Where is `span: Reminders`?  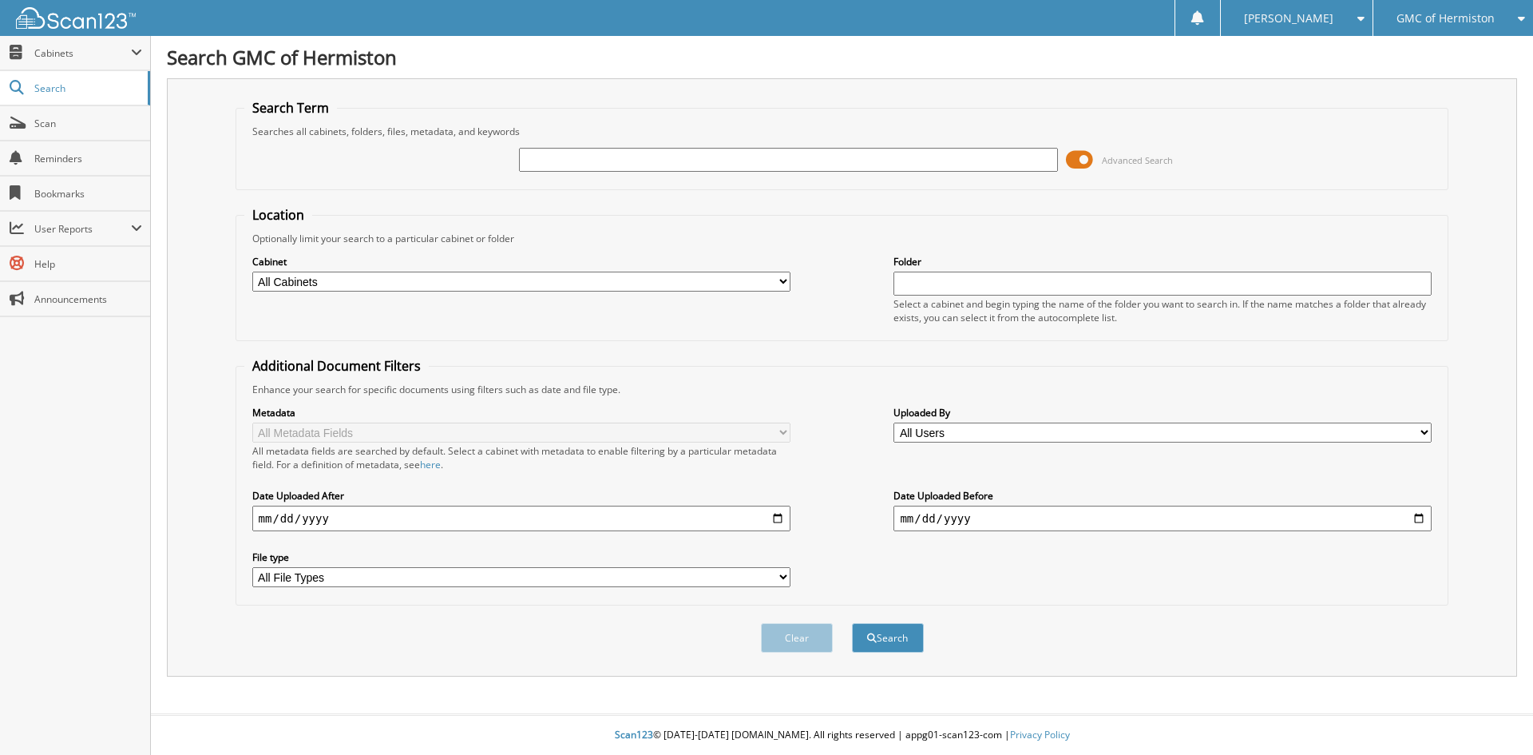
span: Reminders is located at coordinates (88, 158).